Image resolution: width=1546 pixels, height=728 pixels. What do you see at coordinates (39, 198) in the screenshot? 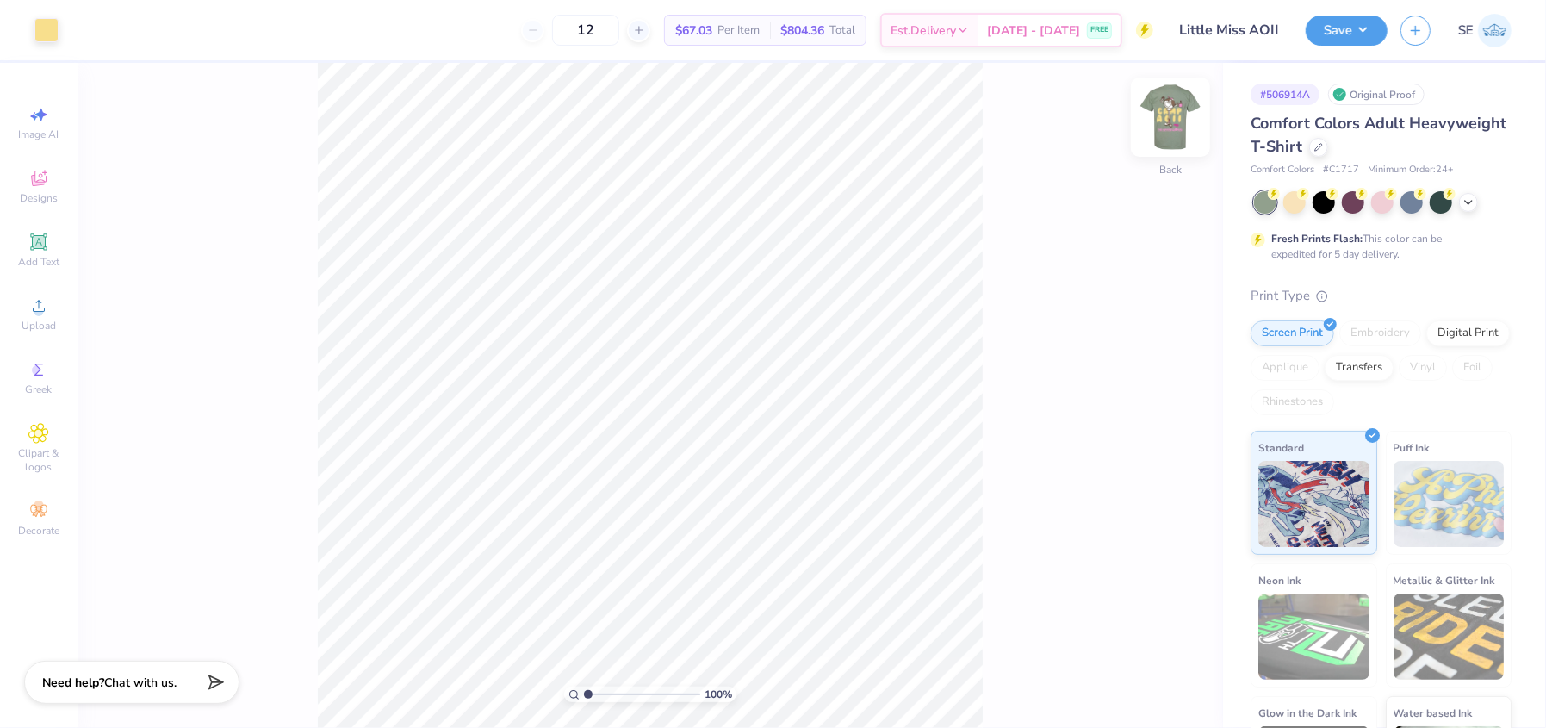
I see `span: Designs` at bounding box center [39, 198].